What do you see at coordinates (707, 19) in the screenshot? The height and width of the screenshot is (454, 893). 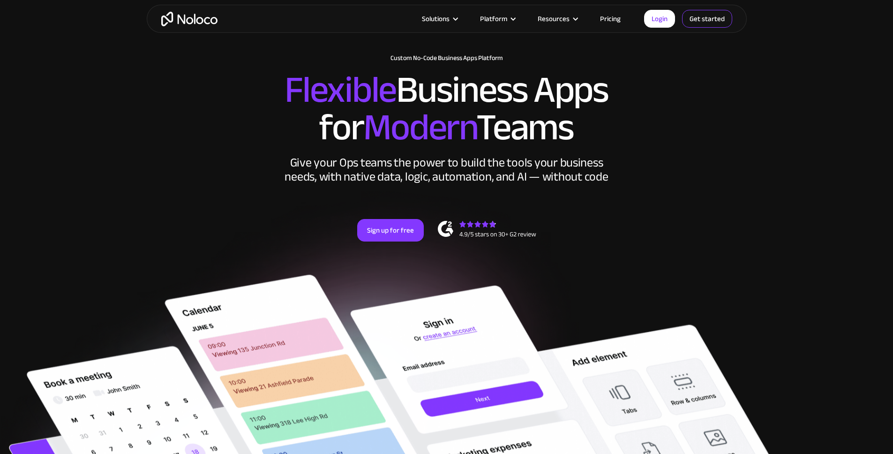 I see `a: Get started` at bounding box center [707, 19].